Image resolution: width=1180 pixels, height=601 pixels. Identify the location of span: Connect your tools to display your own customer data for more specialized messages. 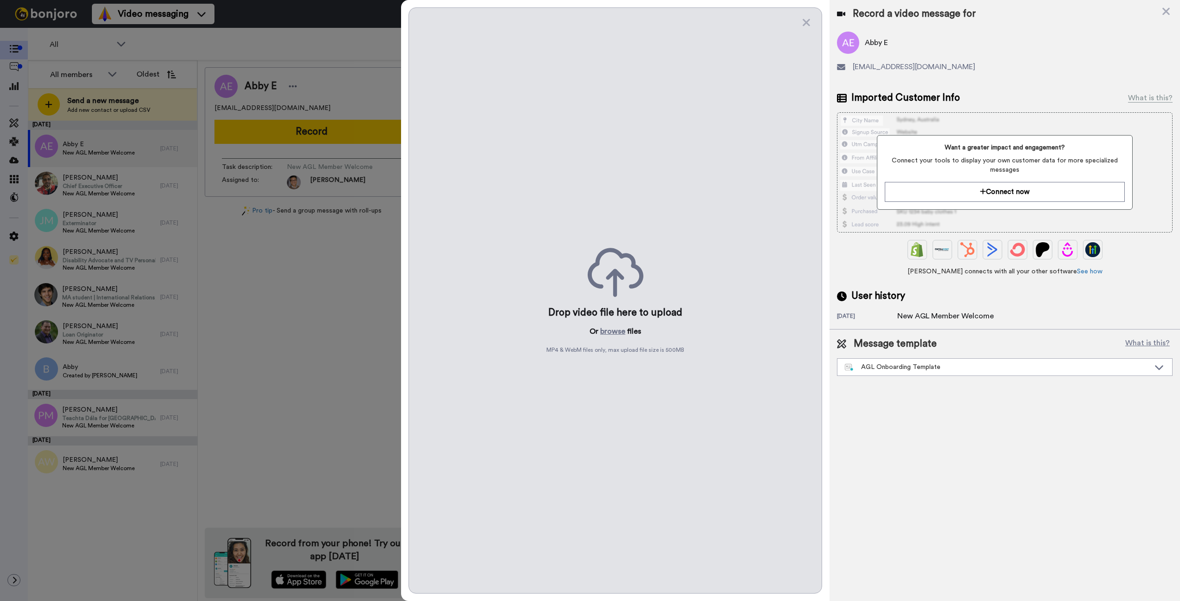
(1005, 165).